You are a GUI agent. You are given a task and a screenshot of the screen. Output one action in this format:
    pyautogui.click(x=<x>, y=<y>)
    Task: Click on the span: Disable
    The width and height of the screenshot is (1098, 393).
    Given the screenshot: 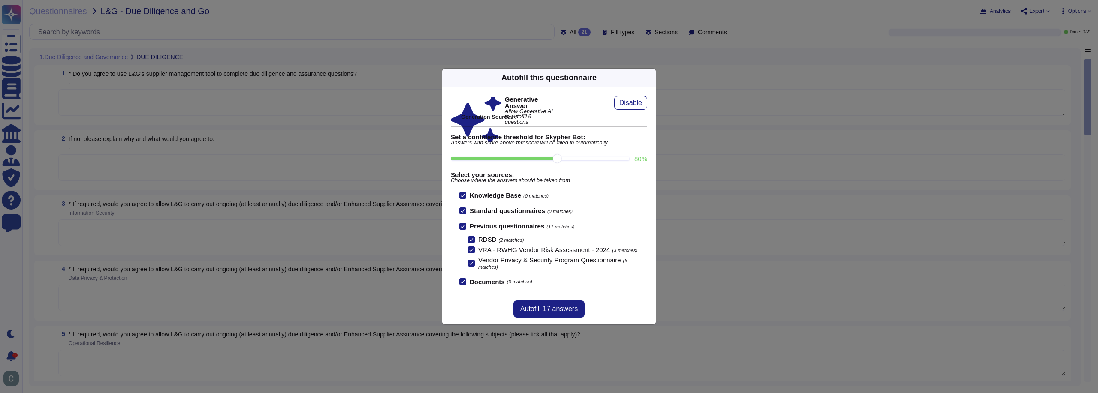 What is the action you would take?
    pyautogui.click(x=630, y=103)
    